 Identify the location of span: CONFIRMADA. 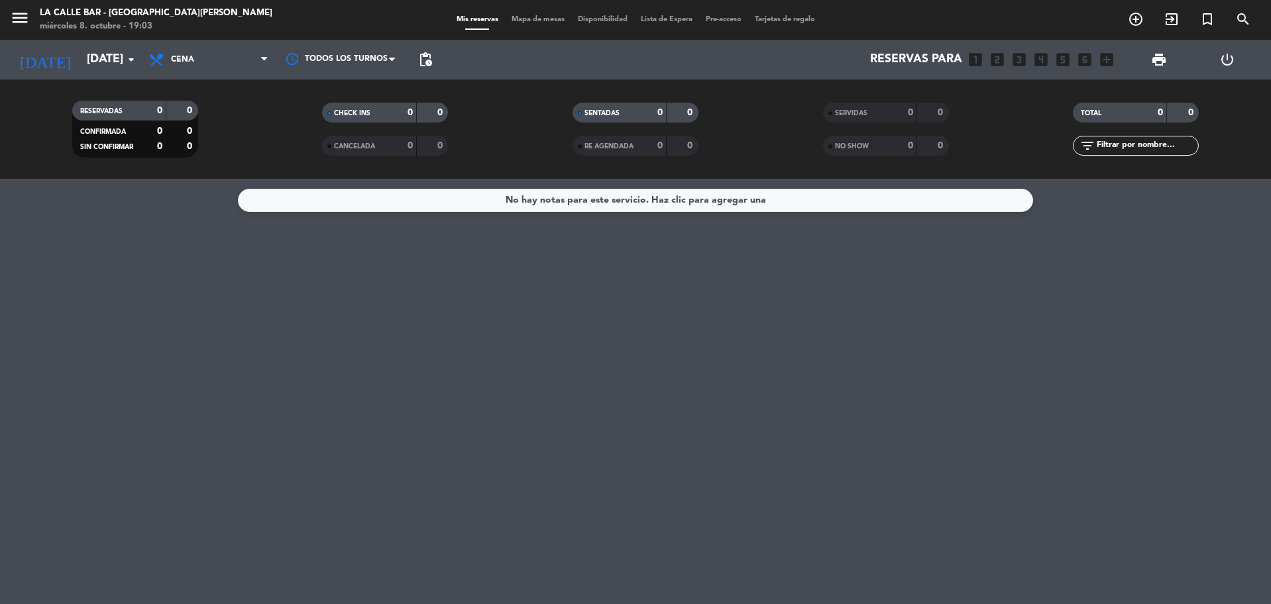
(103, 132).